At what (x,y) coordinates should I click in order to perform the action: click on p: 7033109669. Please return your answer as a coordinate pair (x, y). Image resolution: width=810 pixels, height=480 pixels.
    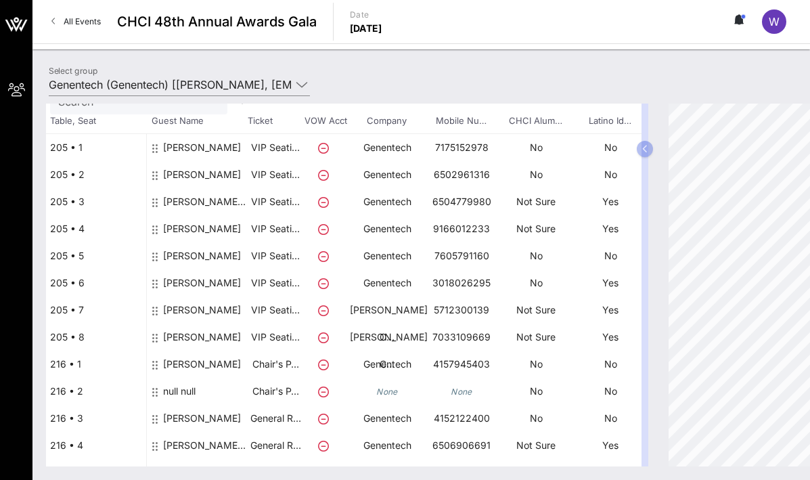
    Looking at the image, I should click on (461, 337).